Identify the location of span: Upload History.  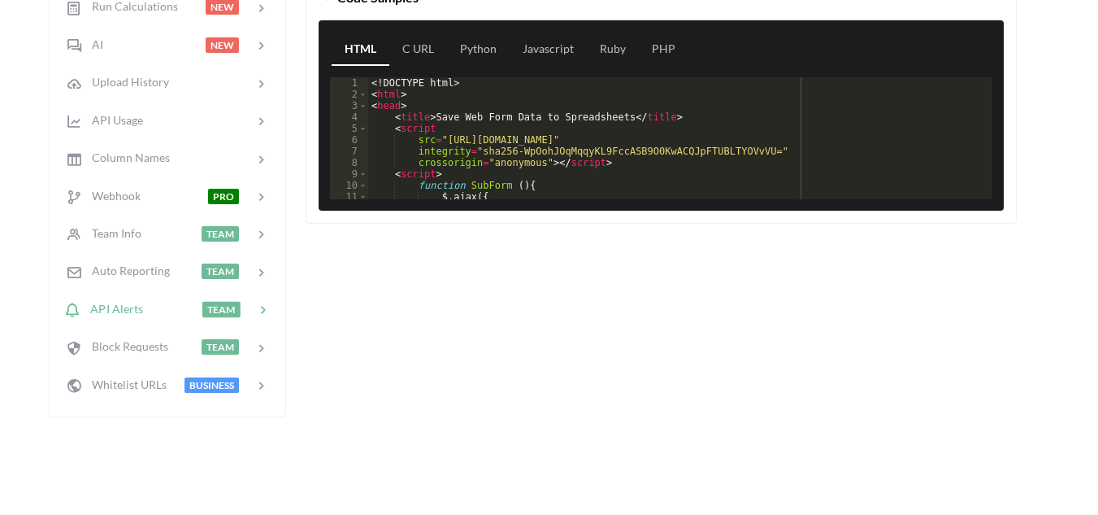
(125, 81).